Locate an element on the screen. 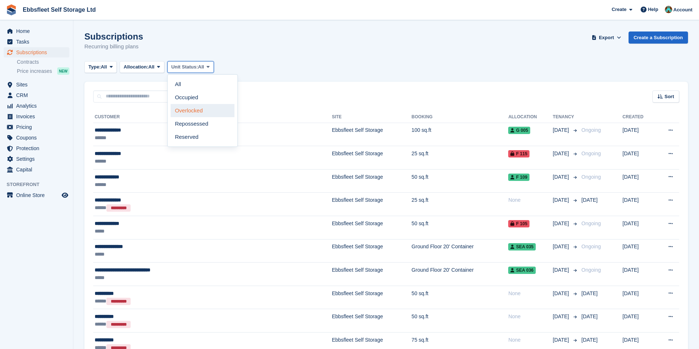  a: Contracts is located at coordinates (43, 62).